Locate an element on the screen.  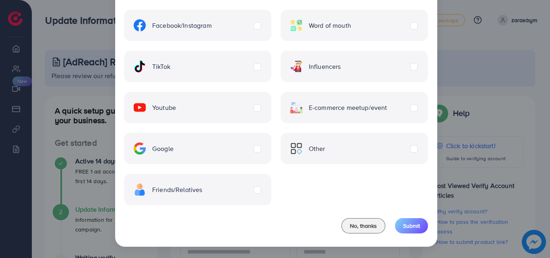
span: Friends/Relatives is located at coordinates (177, 190).